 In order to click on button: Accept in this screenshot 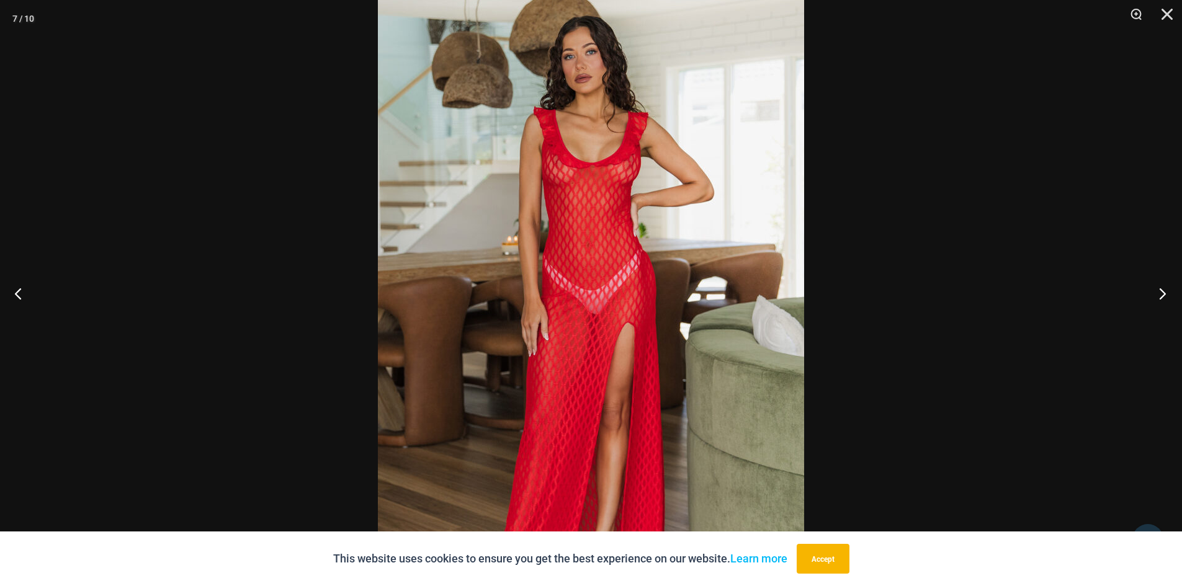, I will do `click(823, 559)`.